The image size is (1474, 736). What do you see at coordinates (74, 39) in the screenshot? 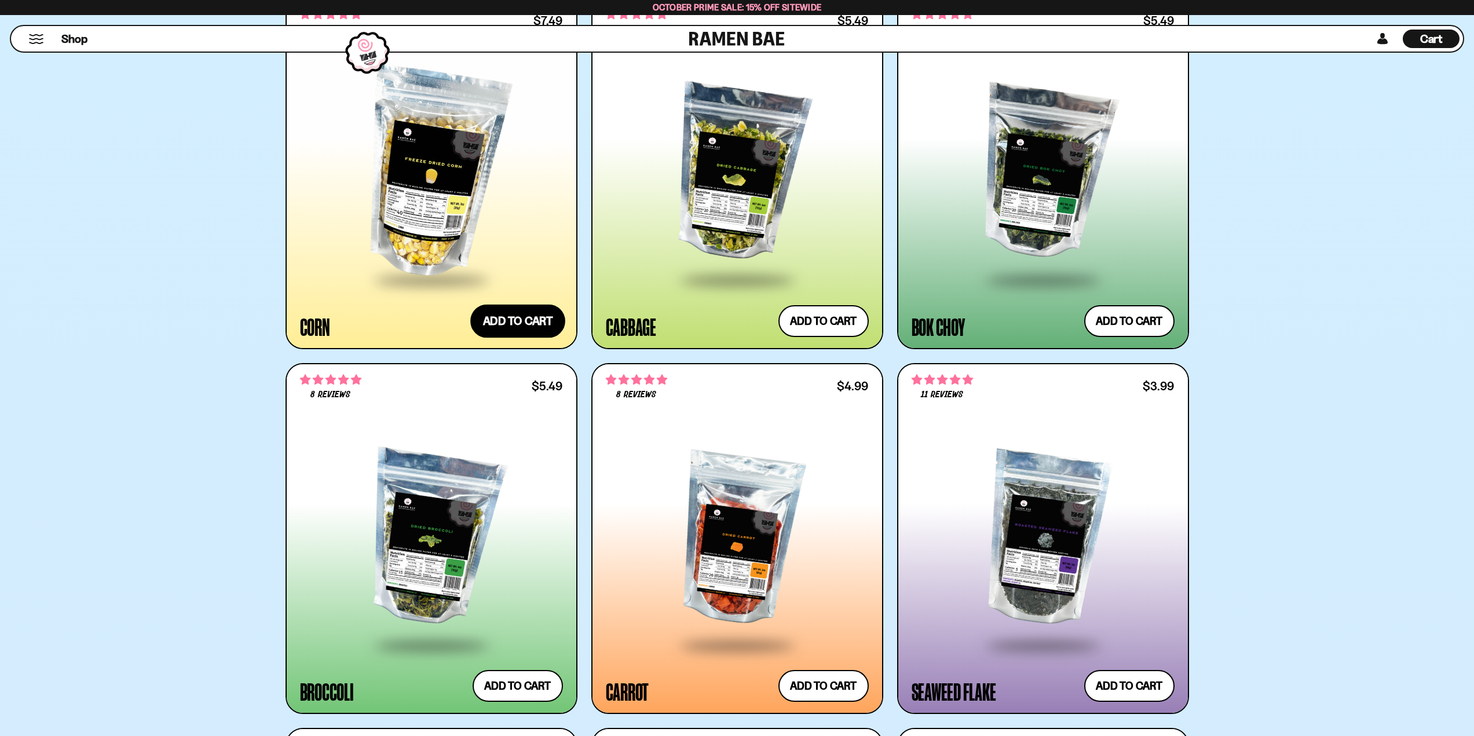
I see `span: Shop` at bounding box center [74, 39].